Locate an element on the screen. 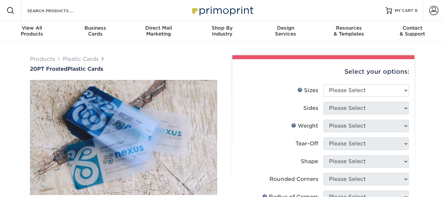 This screenshot has width=444, height=197. div: Marketing is located at coordinates (158, 31).